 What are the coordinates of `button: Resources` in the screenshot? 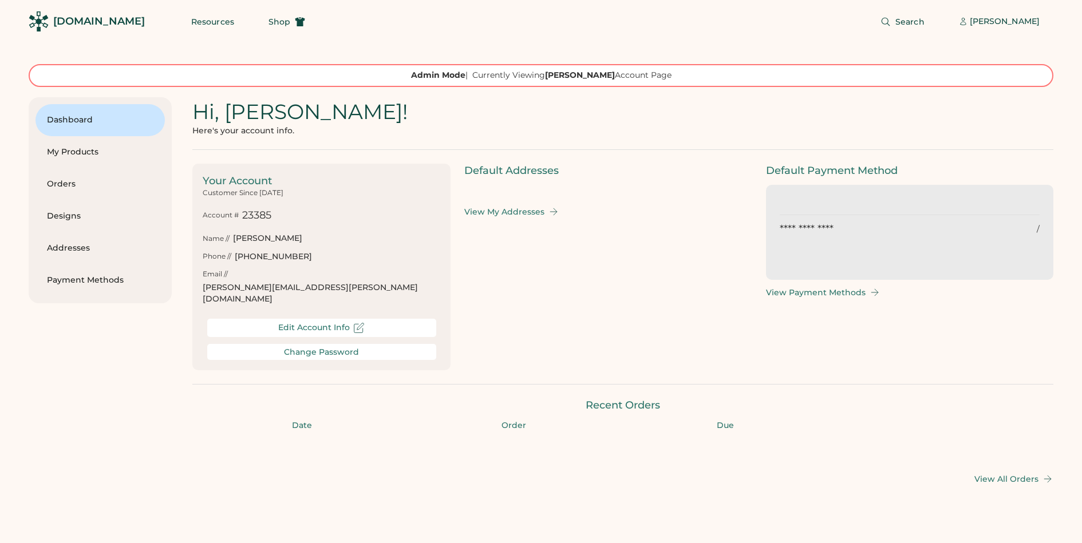 It's located at (212, 22).